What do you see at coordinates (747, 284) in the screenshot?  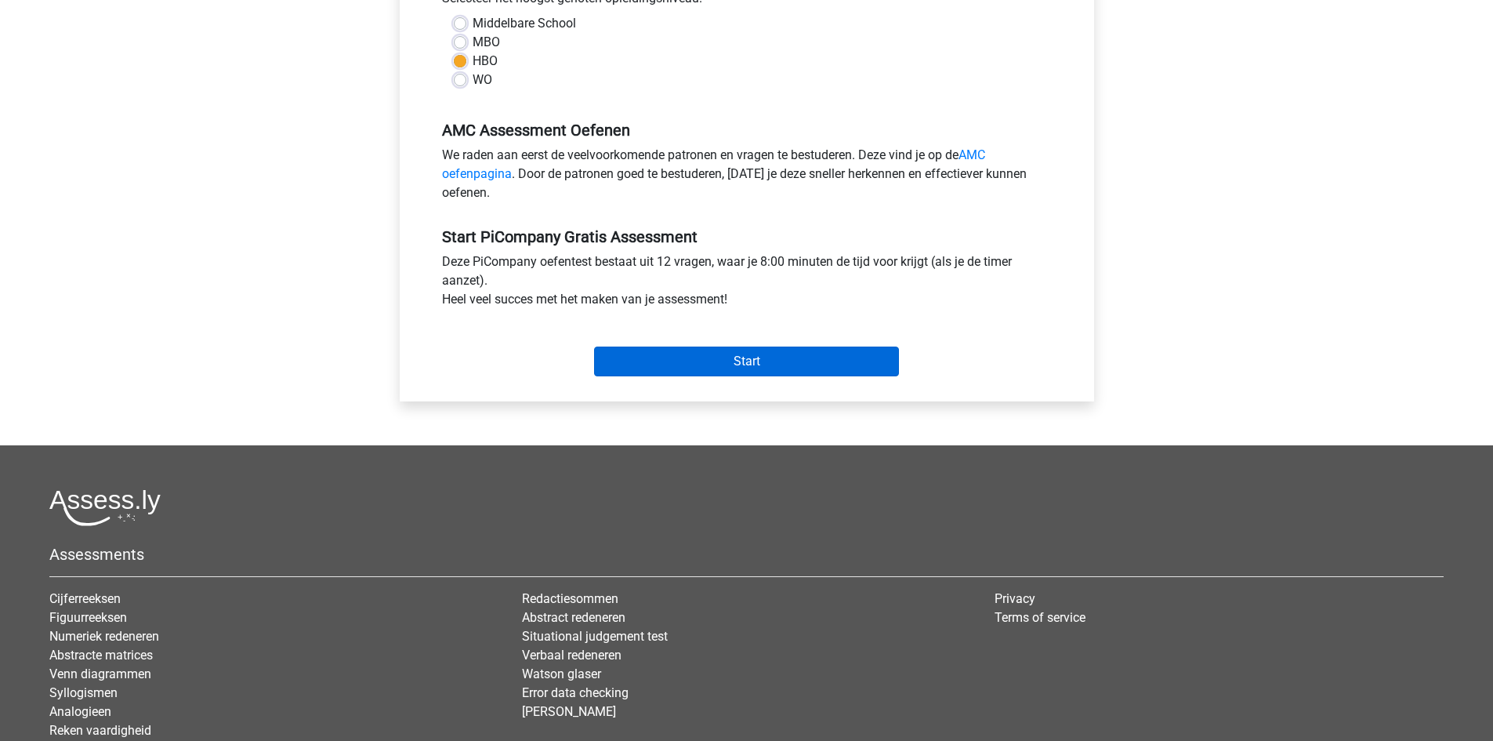 I see `div: Deze PiCompany oefentest bestaat uit 12 vragen, waar je 8:00 minuten de tijd voor krijgt (als je ...` at bounding box center [747, 284].